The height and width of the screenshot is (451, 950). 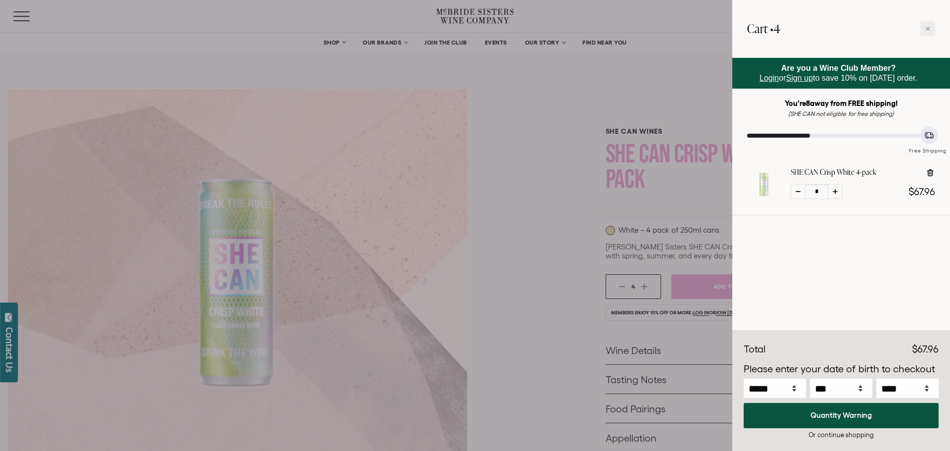 What do you see at coordinates (839, 68) in the screenshot?
I see `strong: Are you a Wine Club Member?` at bounding box center [839, 68].